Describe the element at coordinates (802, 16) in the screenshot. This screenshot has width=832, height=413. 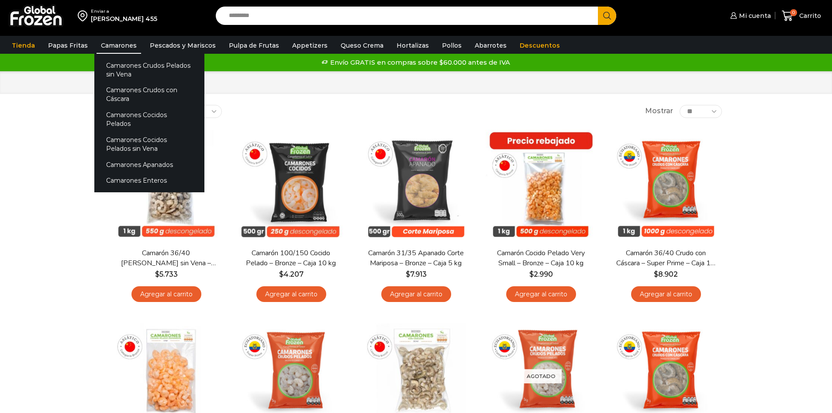
I see `a: 0 Carrito` at that location.